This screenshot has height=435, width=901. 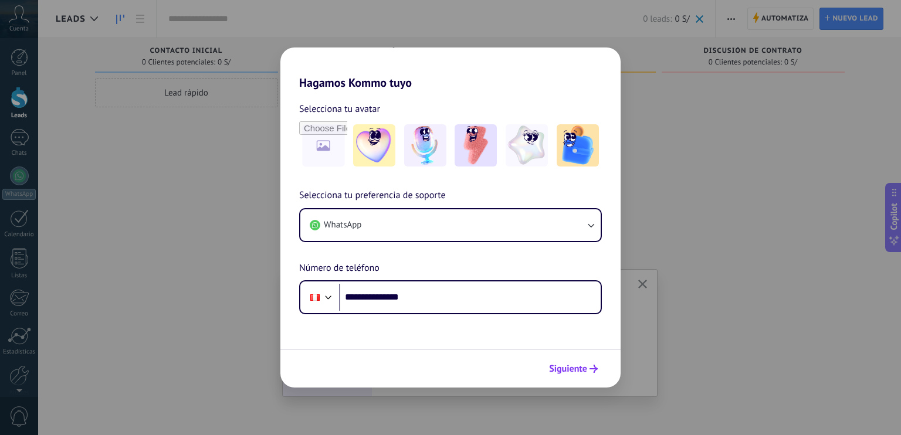 I want to click on h2: Hagamos Kommo tuyo, so click(x=450, y=69).